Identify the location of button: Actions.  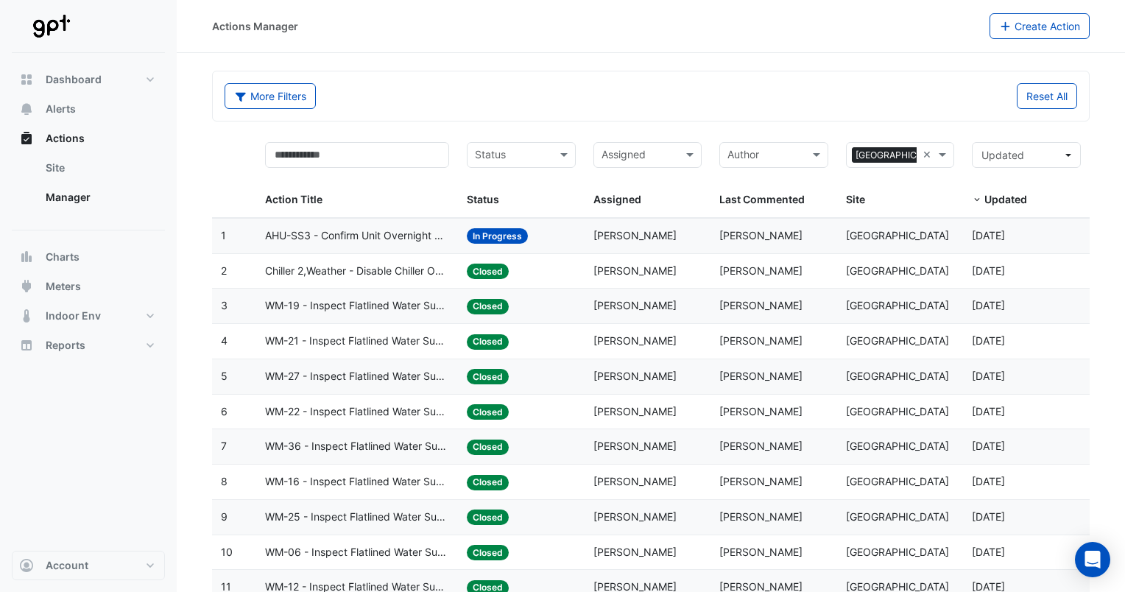
(88, 138).